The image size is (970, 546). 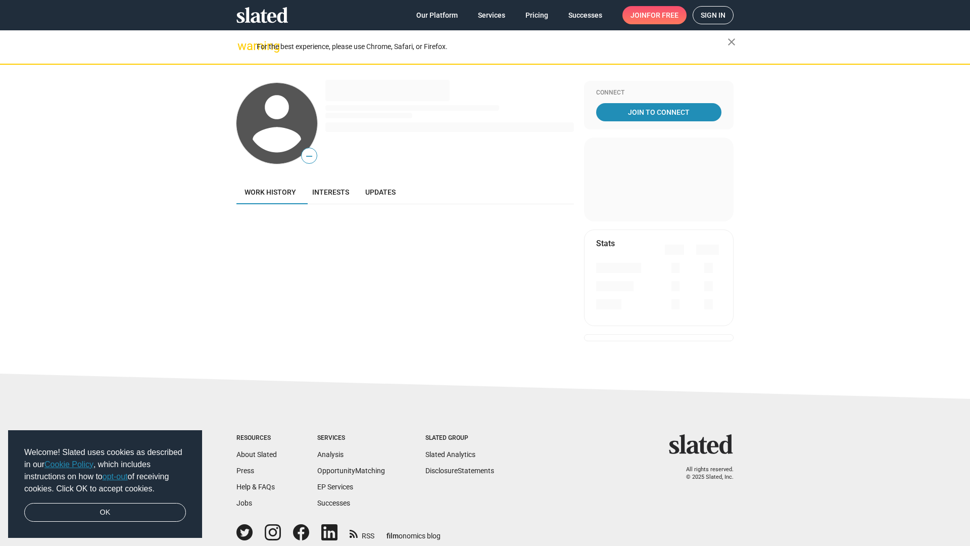 I want to click on span: Join To Connect, so click(x=659, y=112).